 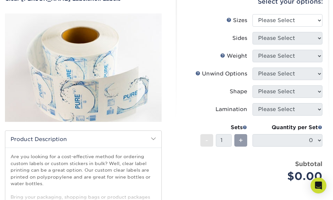 What do you see at coordinates (318, 186) in the screenshot?
I see `div: Open Intercom Messenger` at bounding box center [318, 186].